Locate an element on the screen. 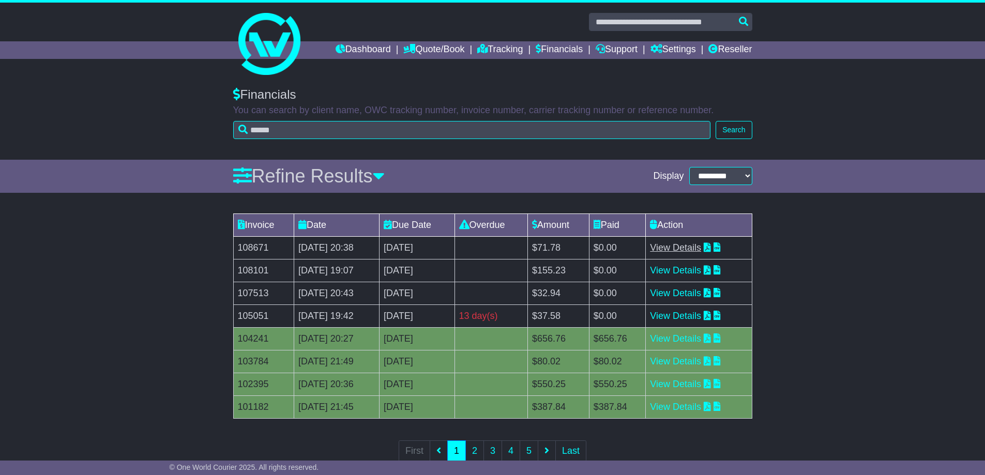 Image resolution: width=985 pixels, height=475 pixels. div: Financials is located at coordinates (493, 95).